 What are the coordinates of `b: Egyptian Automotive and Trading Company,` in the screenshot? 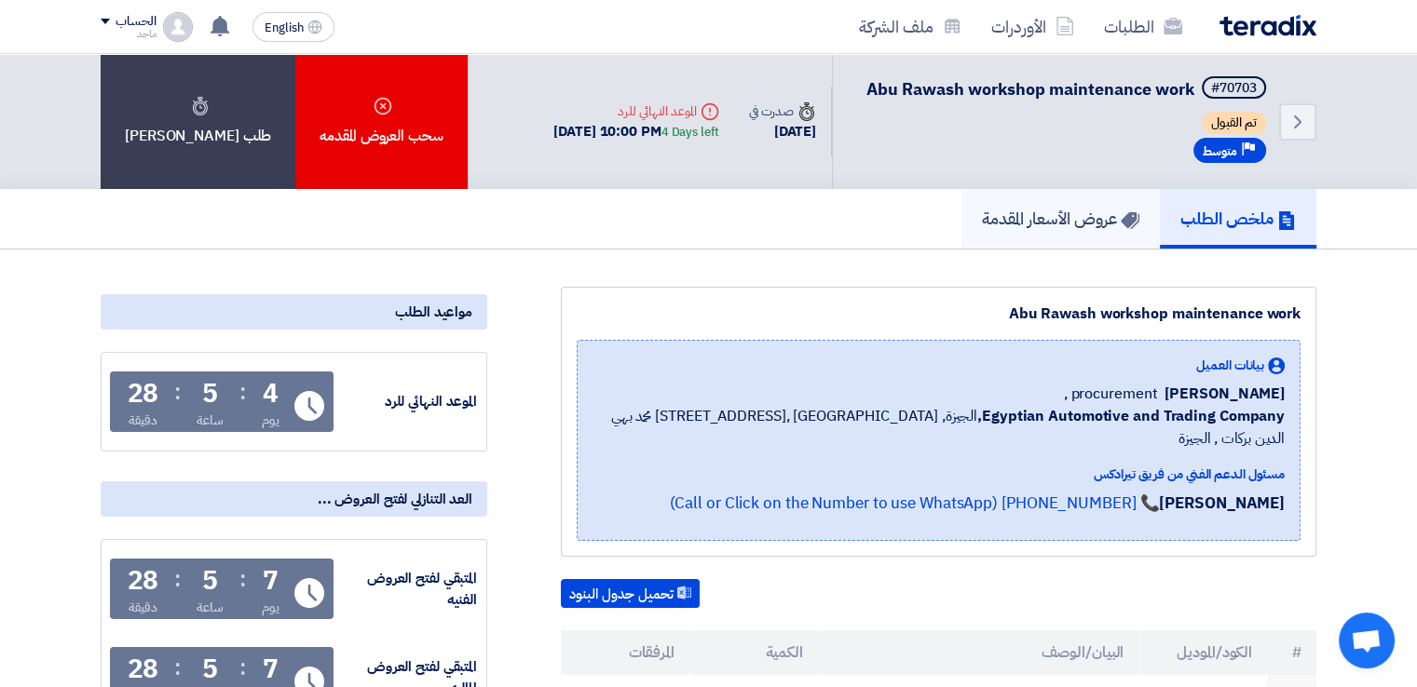 It's located at (1131, 416).